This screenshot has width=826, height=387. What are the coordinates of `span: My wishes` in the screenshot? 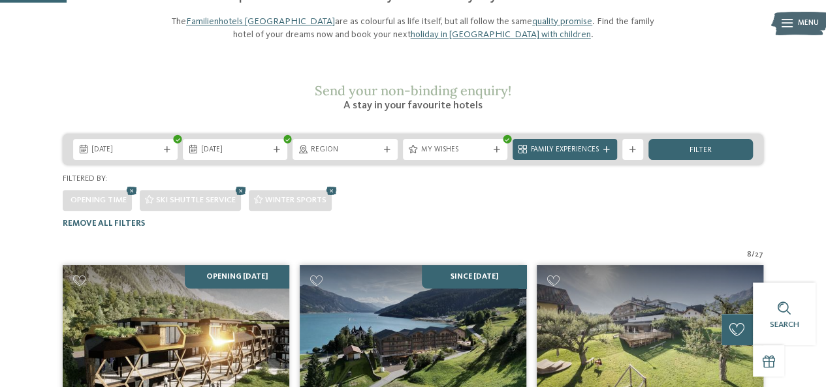 It's located at (455, 150).